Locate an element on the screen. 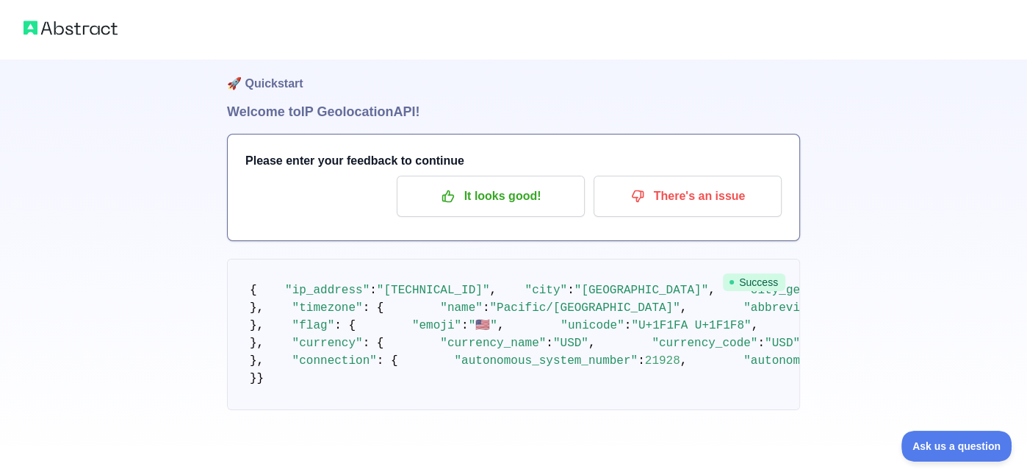 This screenshot has width=1027, height=469. span: "connection" is located at coordinates (334, 361).